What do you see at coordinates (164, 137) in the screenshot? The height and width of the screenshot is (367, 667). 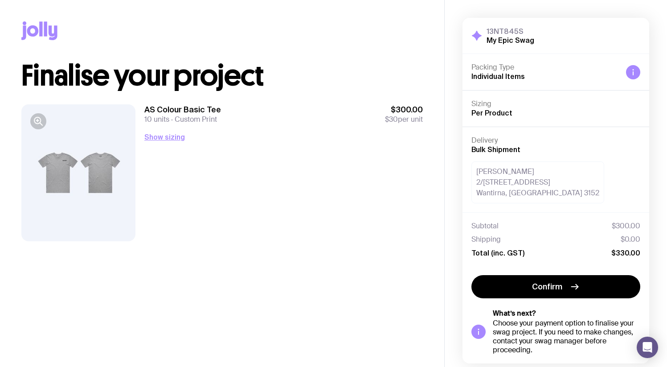 I see `button: Show sizing` at bounding box center [164, 137].